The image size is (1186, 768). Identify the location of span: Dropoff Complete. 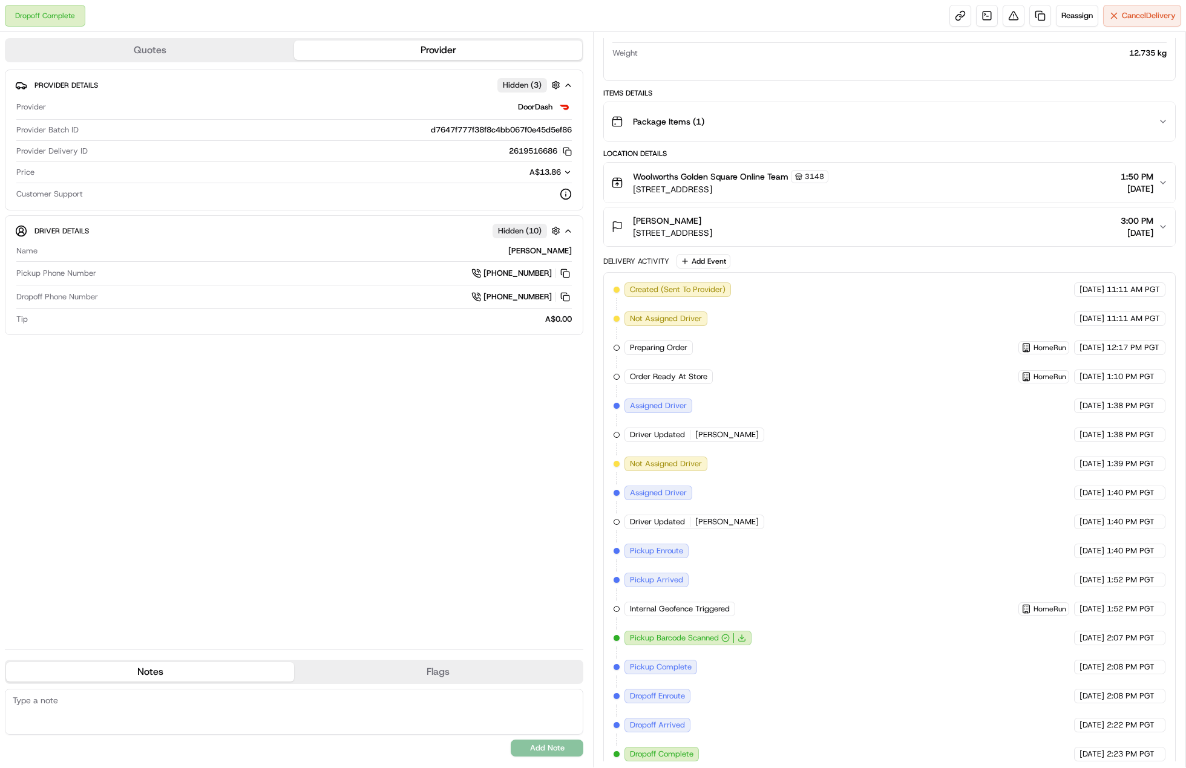
(661, 755).